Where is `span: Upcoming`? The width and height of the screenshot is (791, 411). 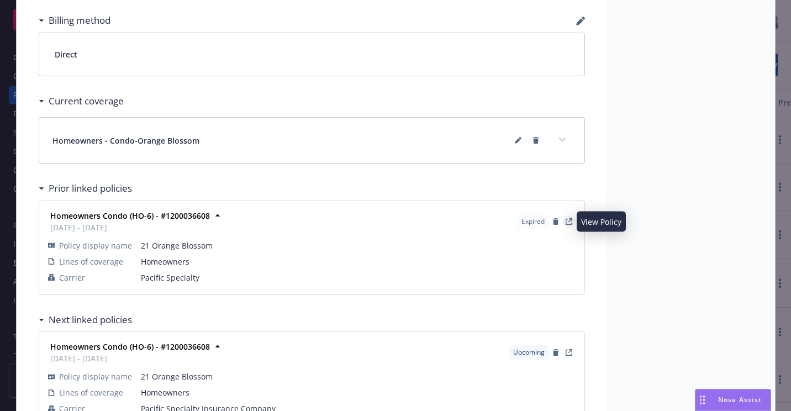 span: Upcoming is located at coordinates (529, 353).